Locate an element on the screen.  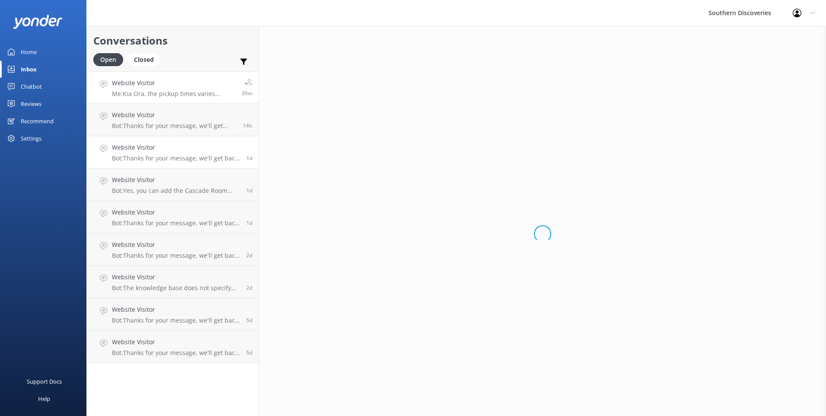
div: Home is located at coordinates (29, 52).